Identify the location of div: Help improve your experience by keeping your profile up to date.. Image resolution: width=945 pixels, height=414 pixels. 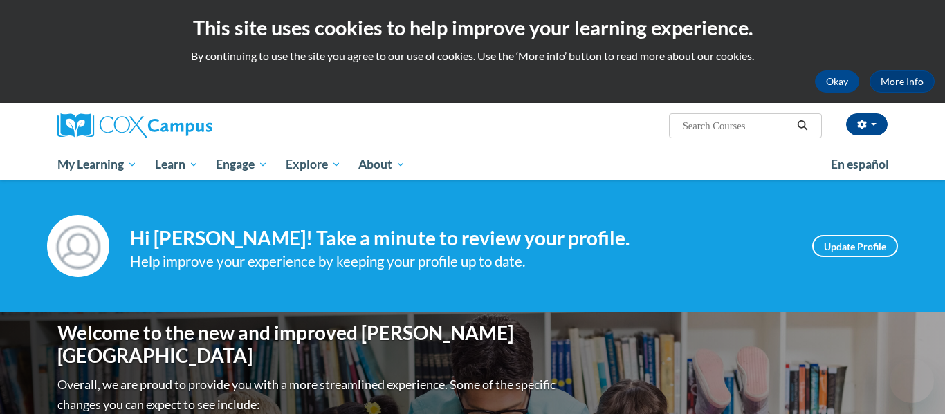
(461, 261).